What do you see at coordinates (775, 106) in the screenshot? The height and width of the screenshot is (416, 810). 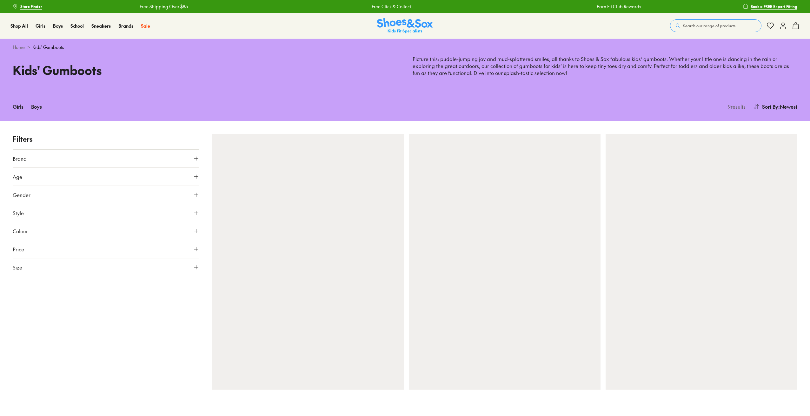 I see `button: Sort By:Newest` at bounding box center [775, 106].